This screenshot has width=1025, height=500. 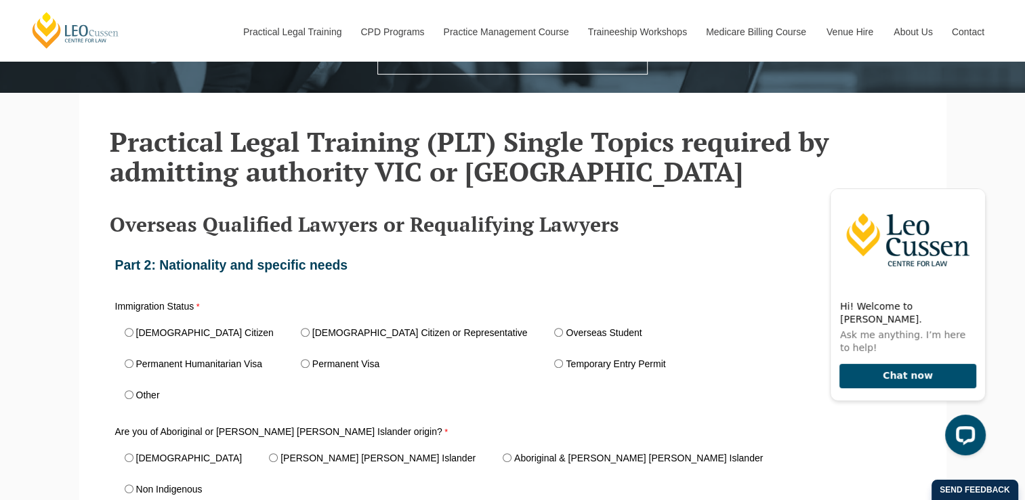 What do you see at coordinates (392, 32) in the screenshot?
I see `a: CPD Programs` at bounding box center [392, 32].